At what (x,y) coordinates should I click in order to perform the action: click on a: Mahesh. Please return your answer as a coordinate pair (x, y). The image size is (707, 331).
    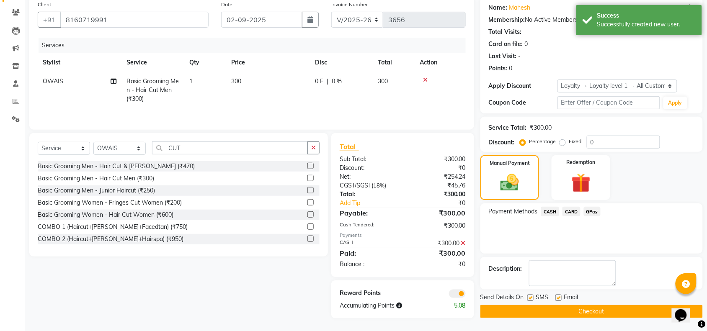
    Looking at the image, I should click on (519, 8).